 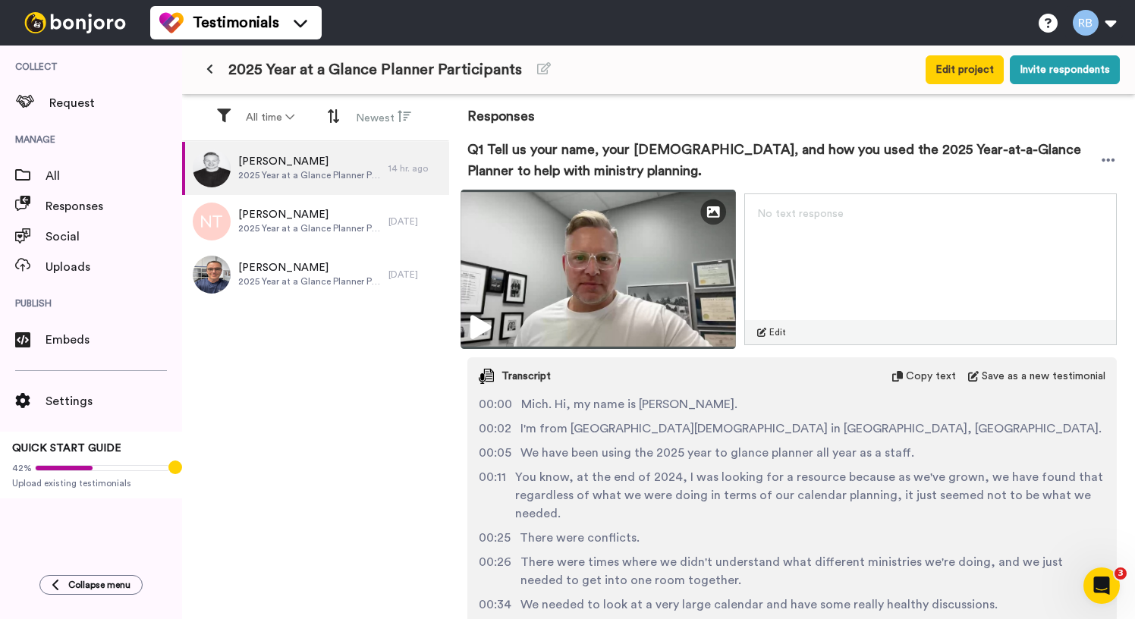 I want to click on img: 30d81df3-3a0d-488c-8ab6-9c125e3f0930.jpeg, so click(x=212, y=168).